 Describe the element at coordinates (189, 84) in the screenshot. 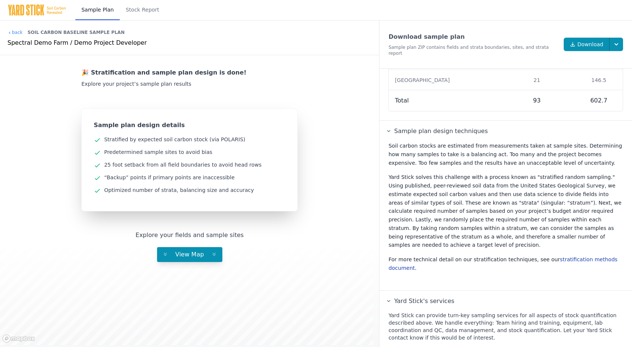

I see `div: Explore your project’s sample plan results` at that location.